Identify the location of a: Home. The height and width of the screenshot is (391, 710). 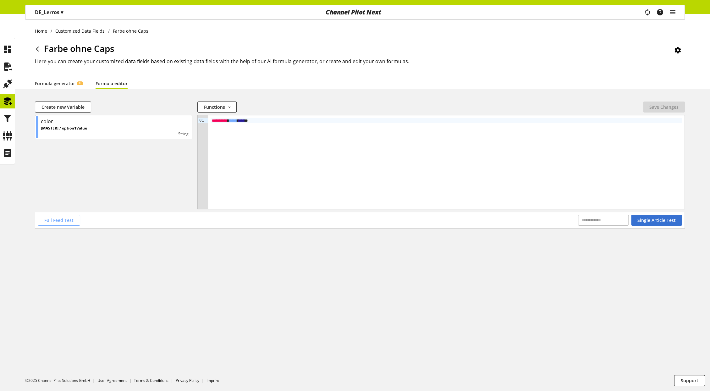
(43, 31).